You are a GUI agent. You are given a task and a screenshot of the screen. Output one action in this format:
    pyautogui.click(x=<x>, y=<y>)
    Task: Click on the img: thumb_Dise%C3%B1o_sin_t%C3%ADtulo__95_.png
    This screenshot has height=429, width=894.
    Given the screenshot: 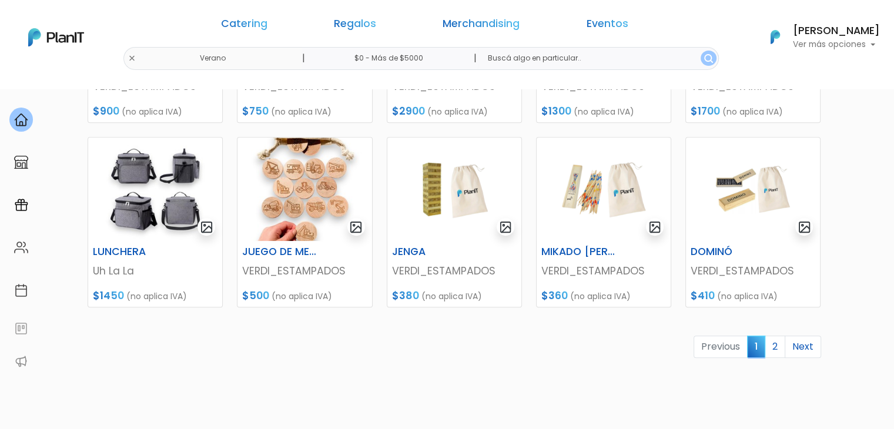 What is the action you would take?
    pyautogui.click(x=604, y=189)
    